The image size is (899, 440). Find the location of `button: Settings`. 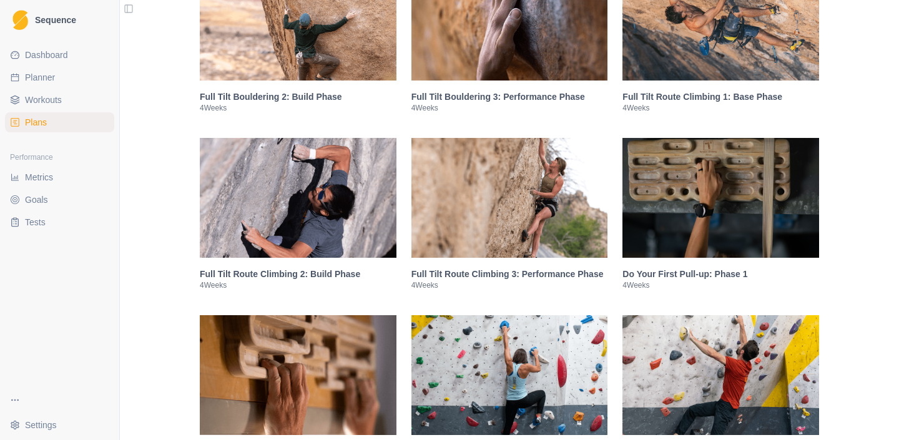

button: Settings is located at coordinates (59, 425).